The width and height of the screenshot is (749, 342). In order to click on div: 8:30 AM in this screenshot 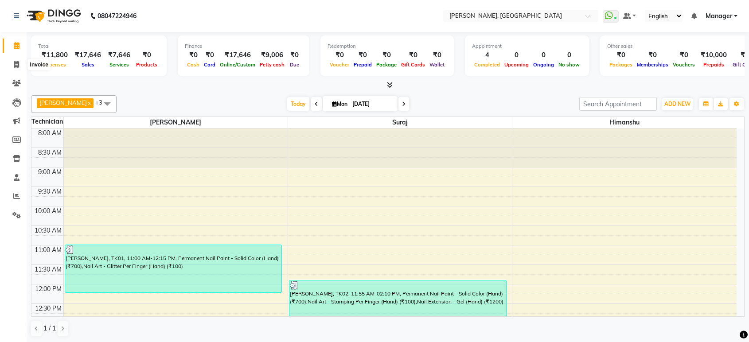, I will do `click(50, 152)`.